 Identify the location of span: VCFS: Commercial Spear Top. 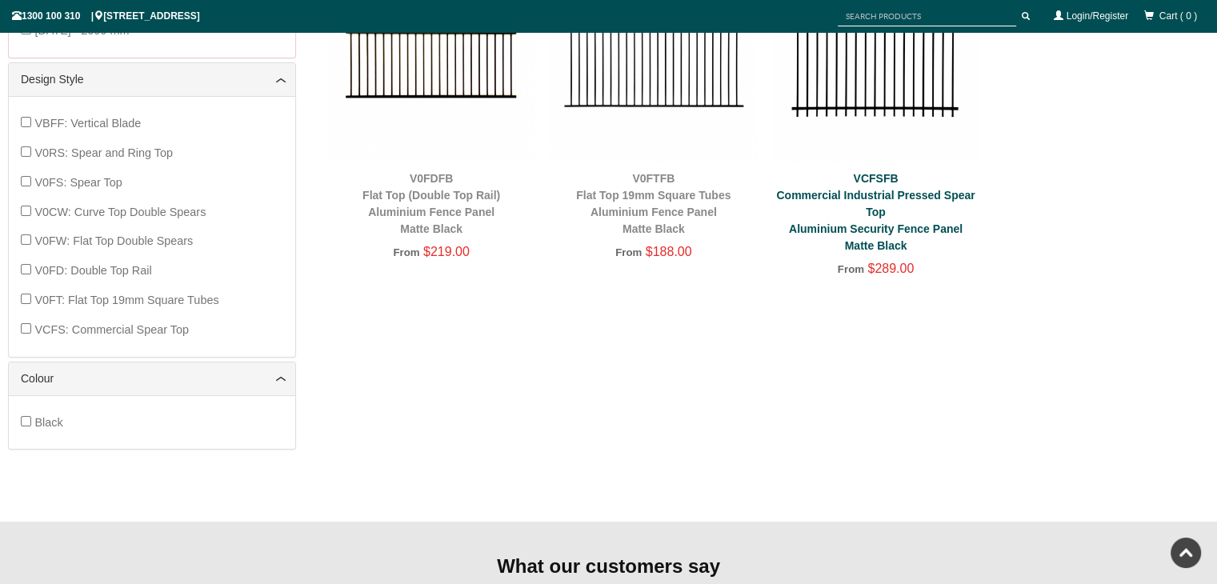
(111, 330).